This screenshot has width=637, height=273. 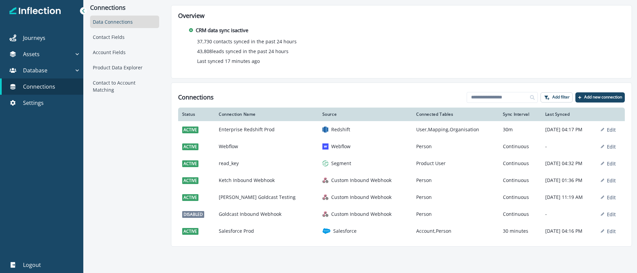 What do you see at coordinates (222, 30) in the screenshot?
I see `p: CRM data sync is active` at bounding box center [222, 30].